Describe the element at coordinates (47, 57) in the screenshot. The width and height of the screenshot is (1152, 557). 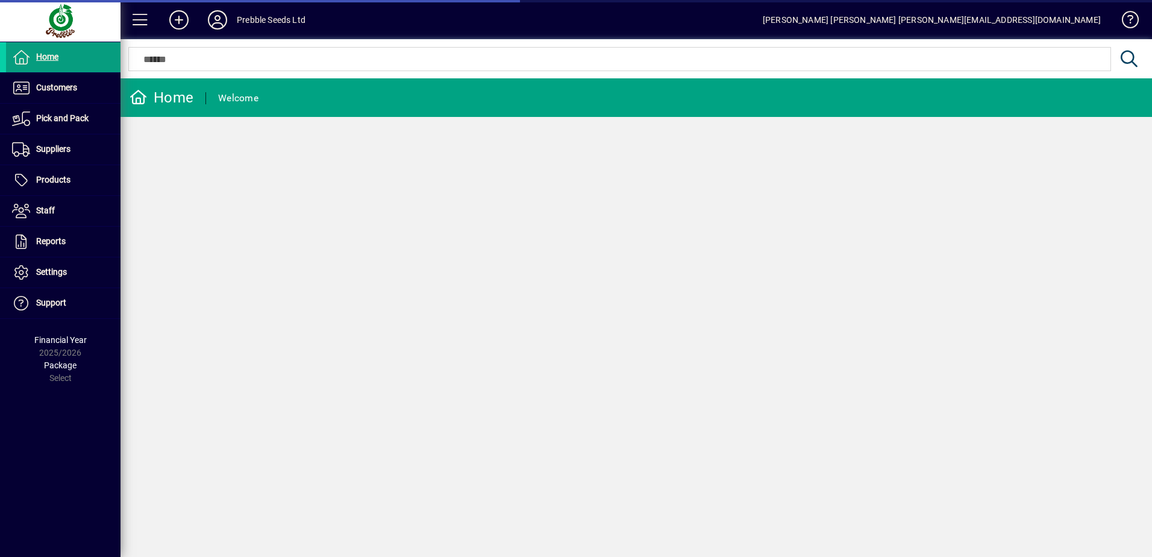
I see `span: Home` at that location.